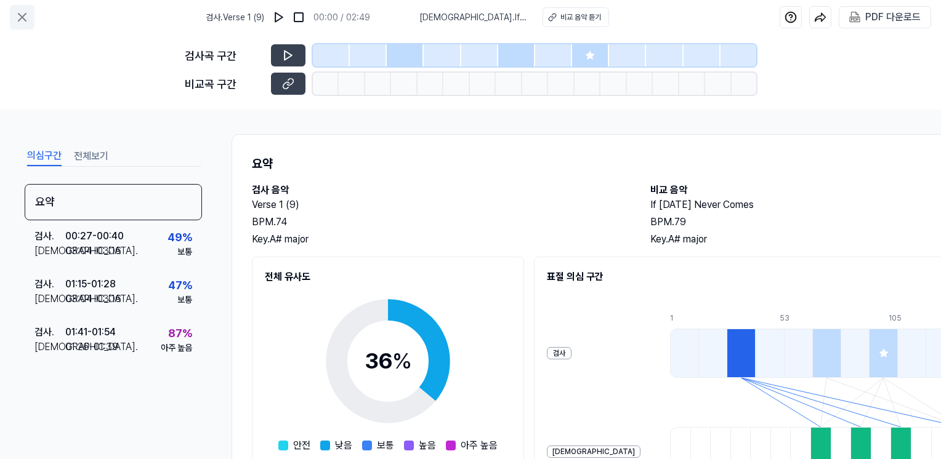  I want to click on img: share, so click(820, 17).